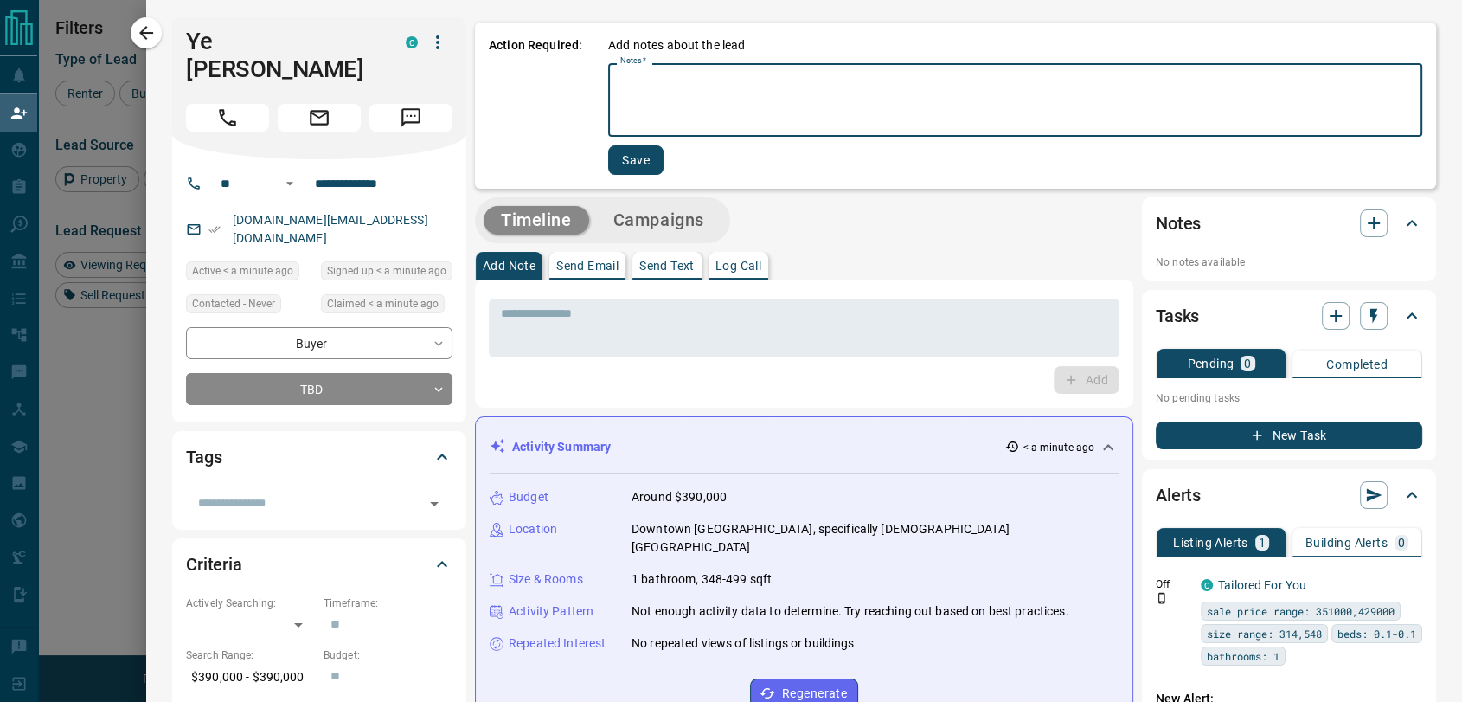  What do you see at coordinates (1243, 656) in the screenshot?
I see `span: bathrooms: 1` at bounding box center [1243, 656].